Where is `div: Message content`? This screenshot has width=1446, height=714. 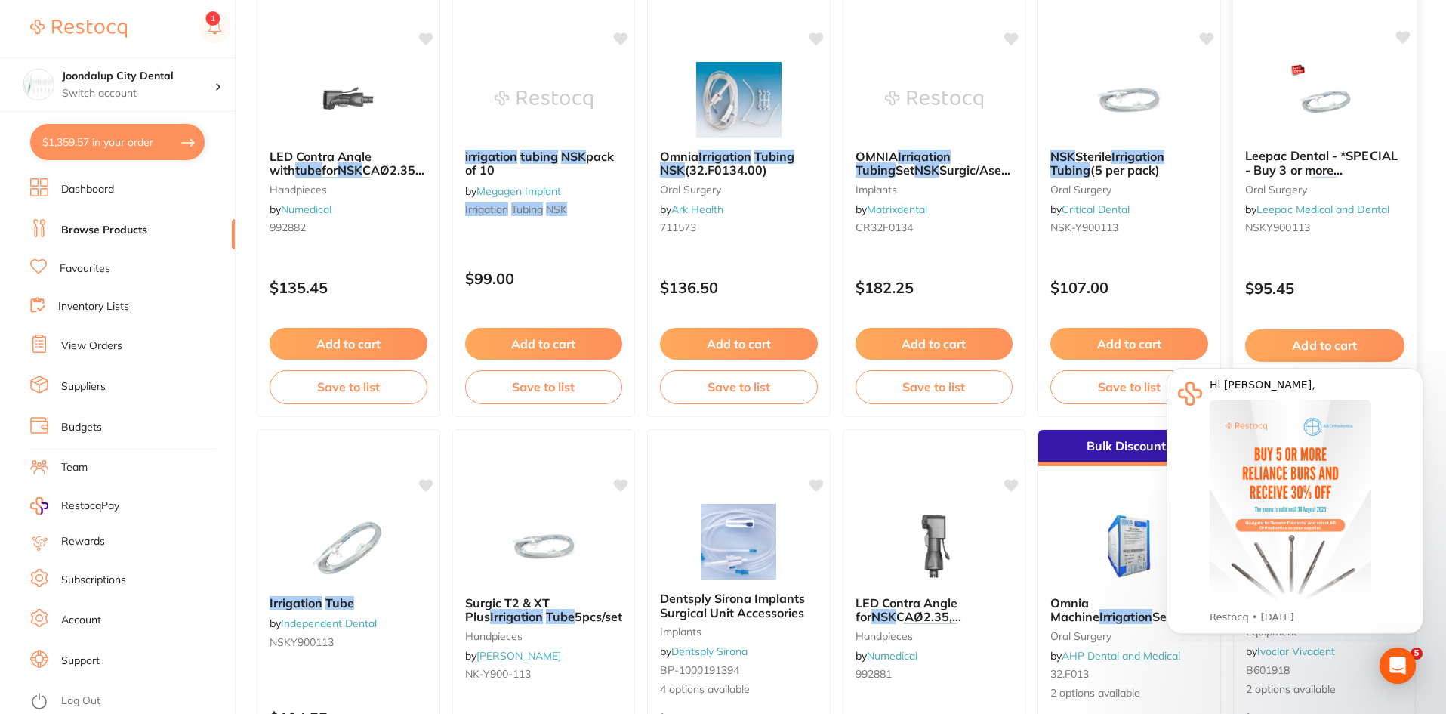
div: Message content is located at coordinates (167, 137).